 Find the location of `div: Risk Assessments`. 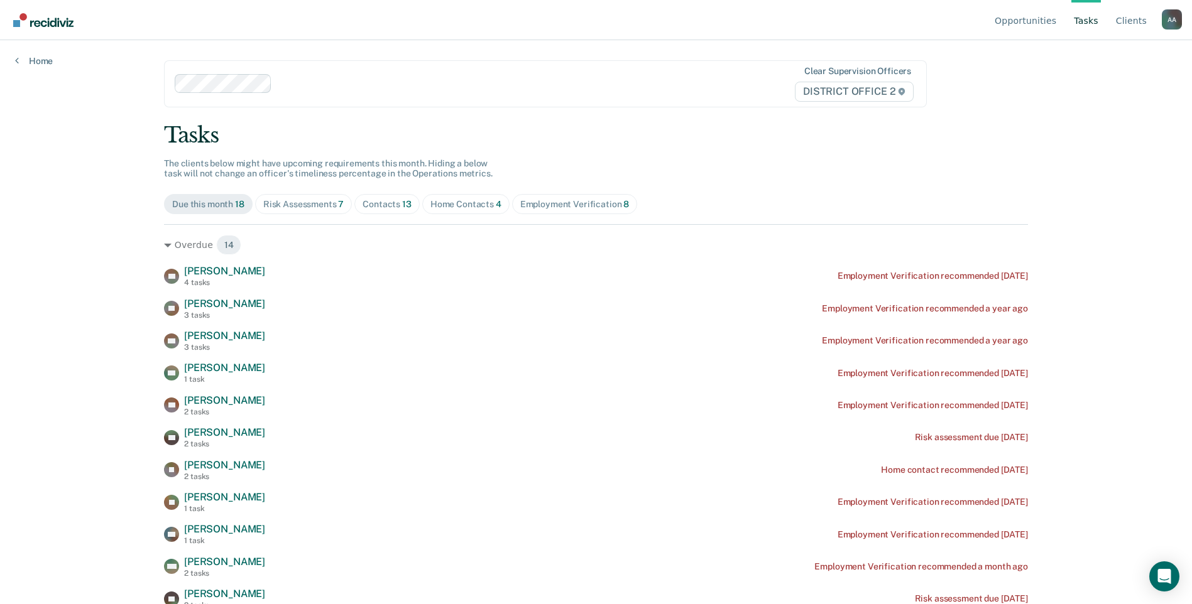

div: Risk Assessments is located at coordinates (303, 204).